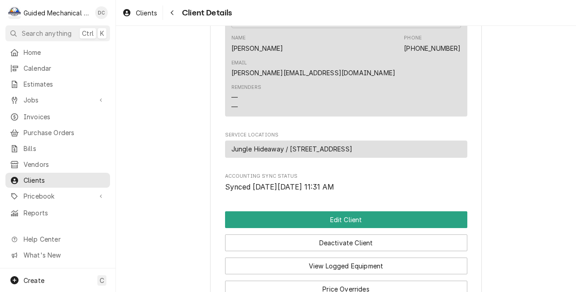 The height and width of the screenshot is (292, 576). I want to click on span: K, so click(102, 33).